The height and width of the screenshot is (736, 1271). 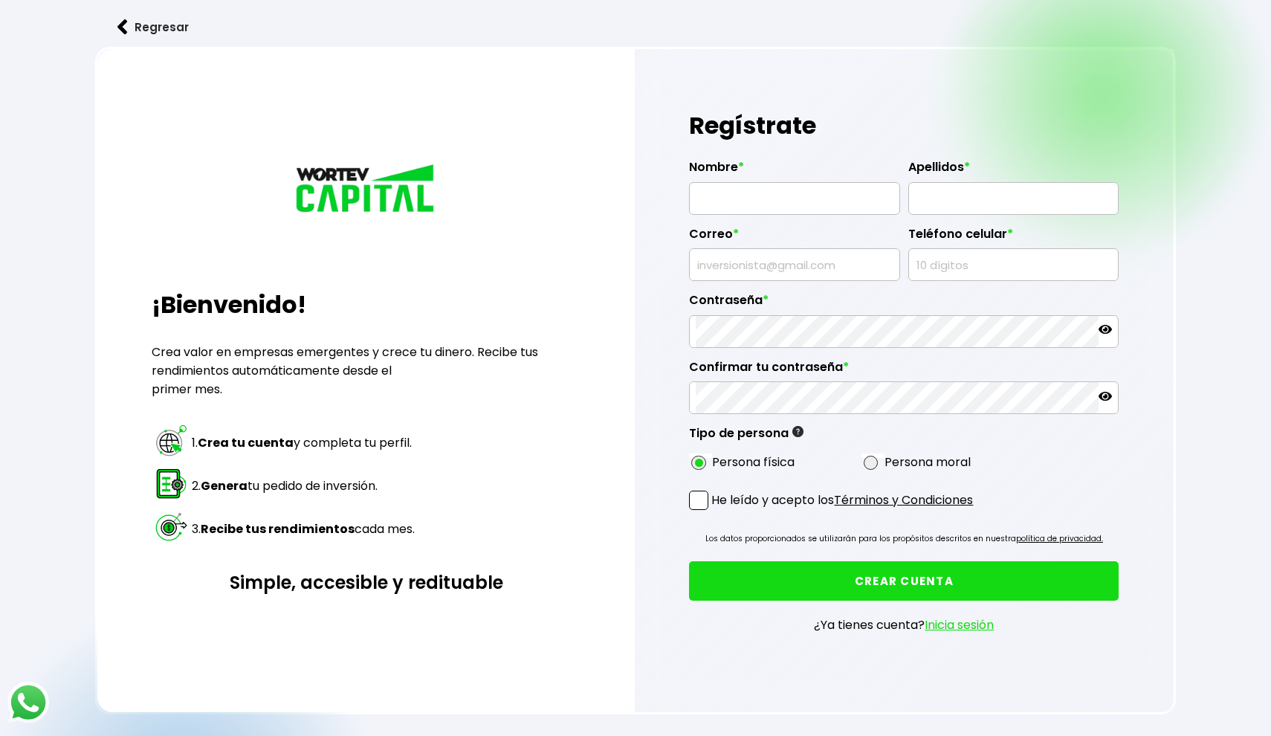 What do you see at coordinates (904, 580) in the screenshot?
I see `button: CREAR CUENTA` at bounding box center [904, 580].